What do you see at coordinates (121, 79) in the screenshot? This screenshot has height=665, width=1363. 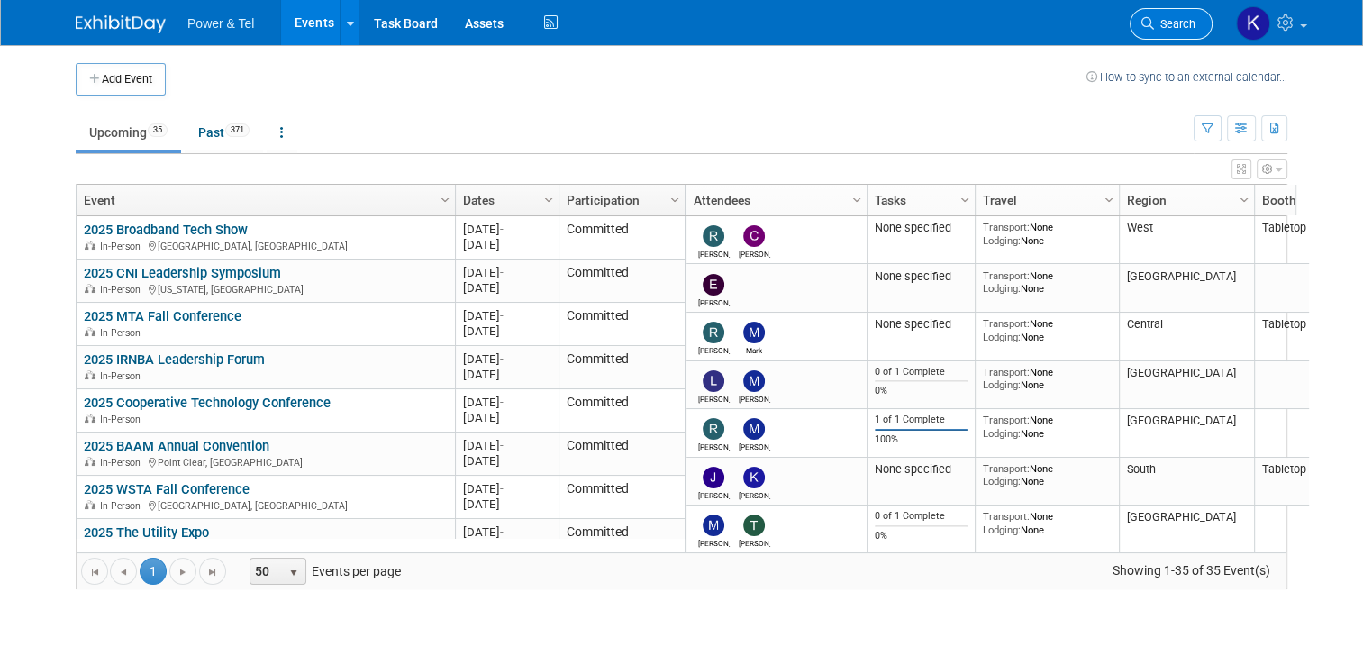 I see `button: Add Event` at bounding box center [121, 79].